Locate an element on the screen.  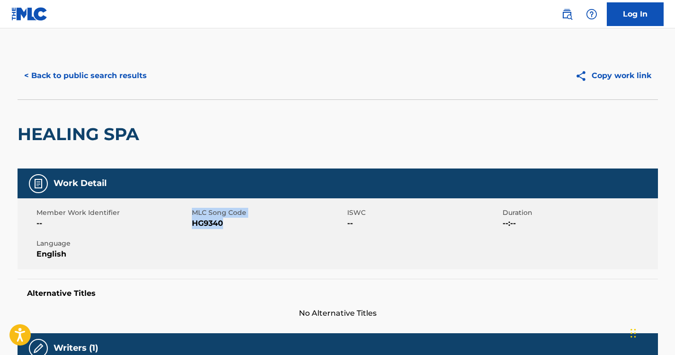
a: Public Search is located at coordinates (567, 14).